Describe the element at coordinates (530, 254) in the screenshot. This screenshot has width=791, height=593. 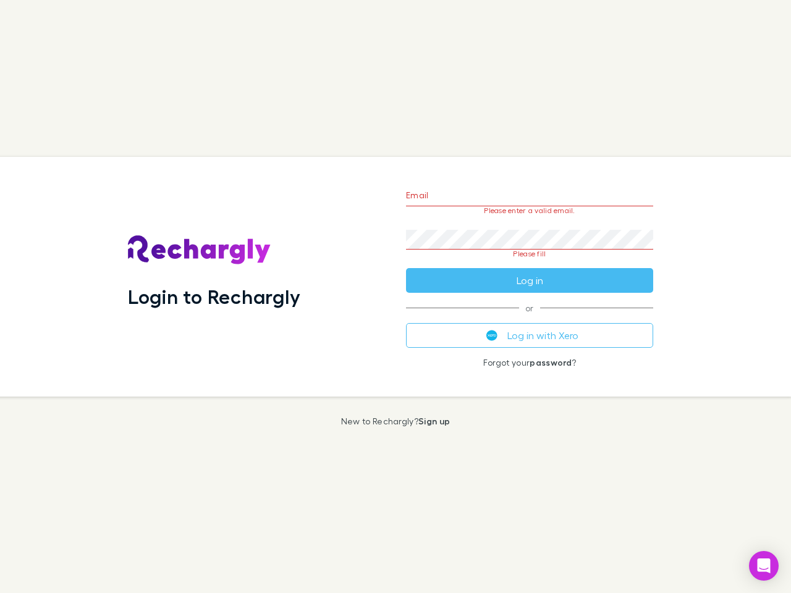
I see `p: Please fill` at that location.